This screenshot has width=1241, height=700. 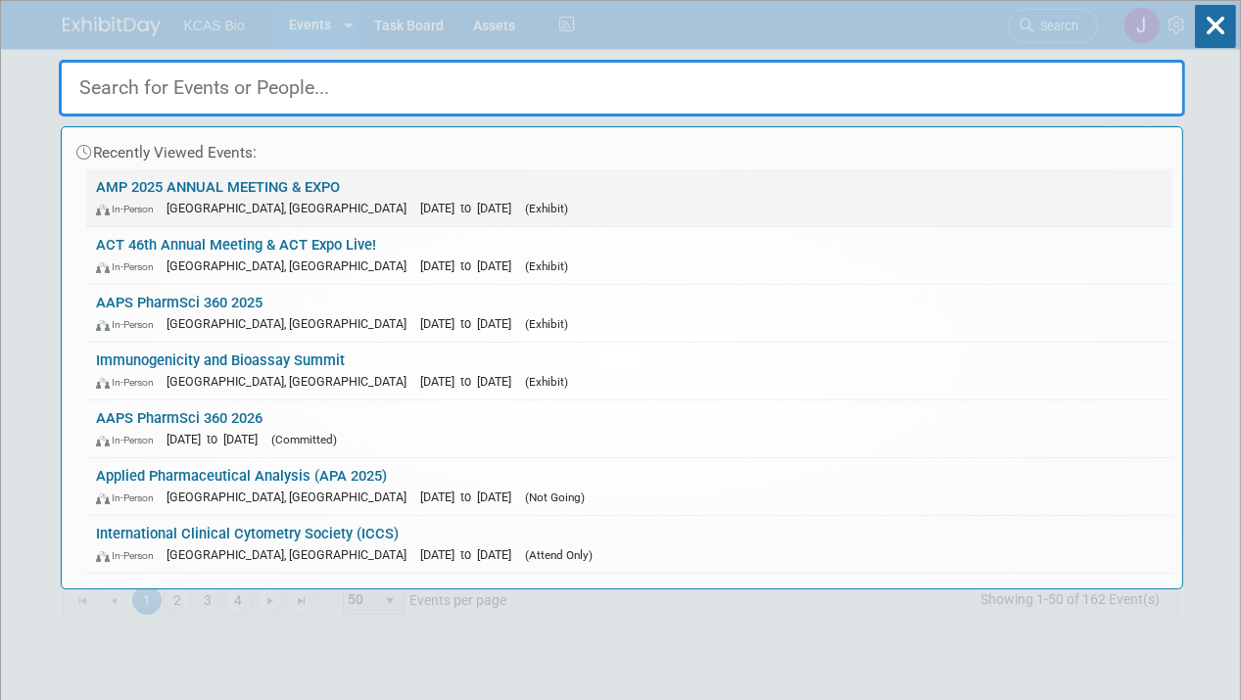 What do you see at coordinates (304, 440) in the screenshot?
I see `span: (Committed)` at bounding box center [304, 440].